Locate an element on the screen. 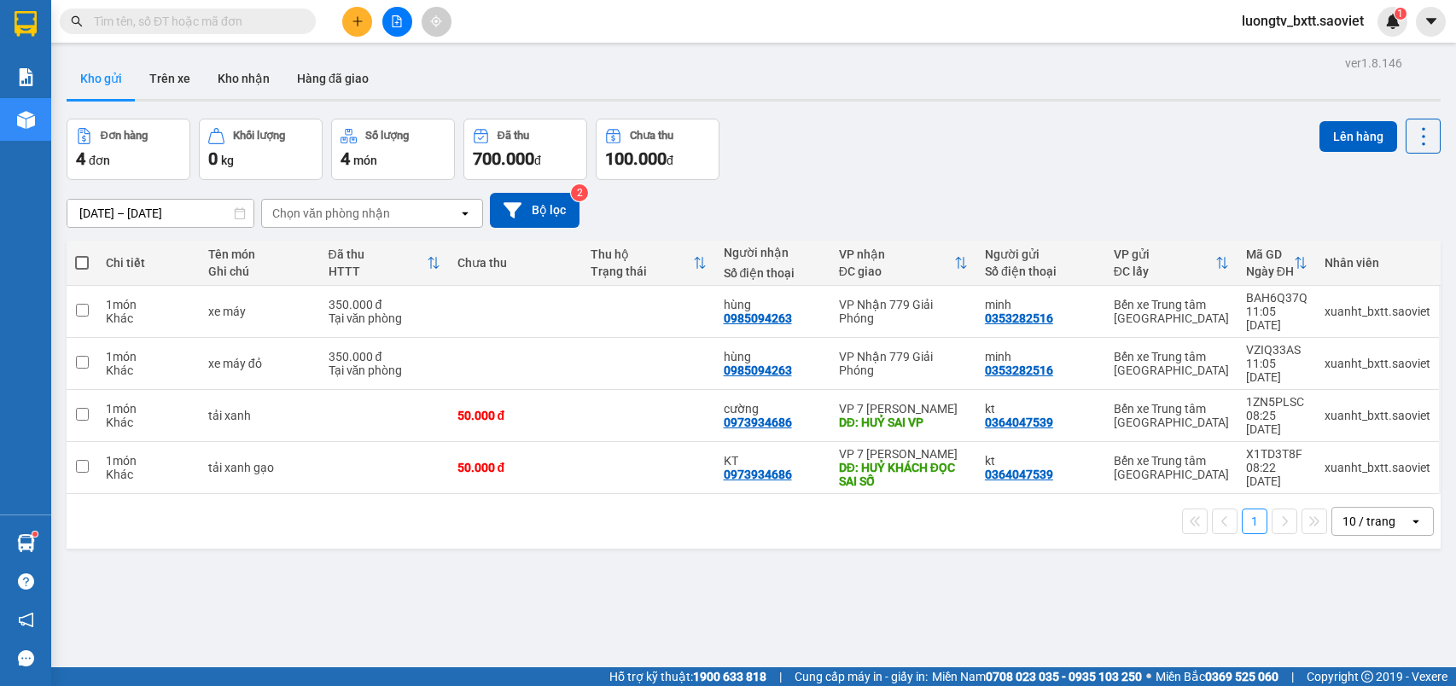 This screenshot has height=686, width=1456. button: Lên hàng is located at coordinates (1358, 137).